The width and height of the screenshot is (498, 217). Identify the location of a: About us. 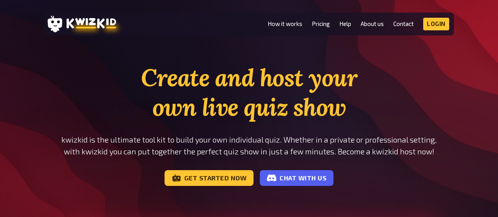
(372, 24).